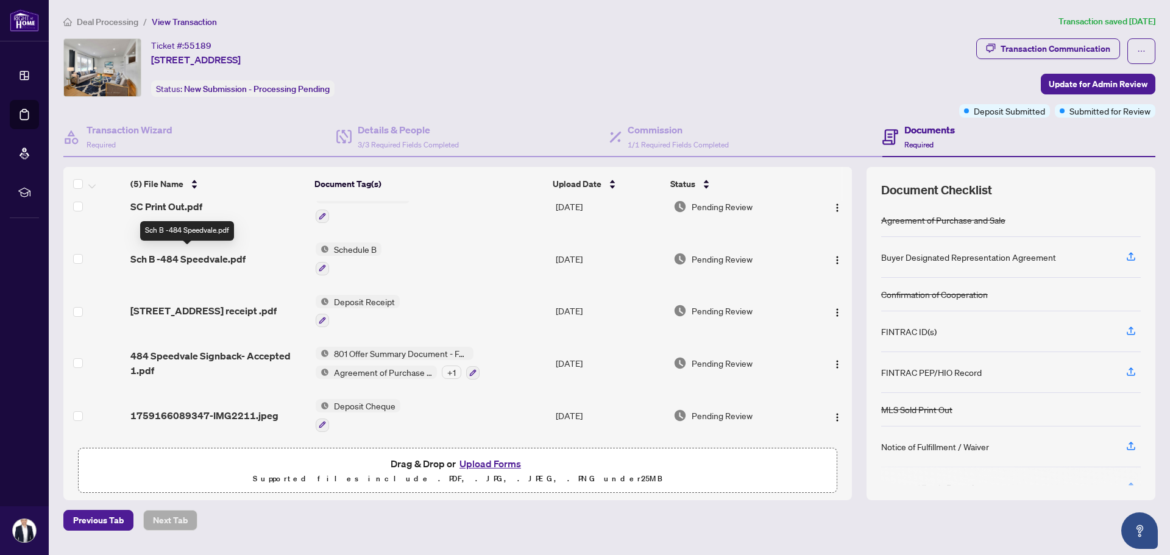  What do you see at coordinates (1098, 84) in the screenshot?
I see `span: Update for Admin Review` at bounding box center [1098, 84].